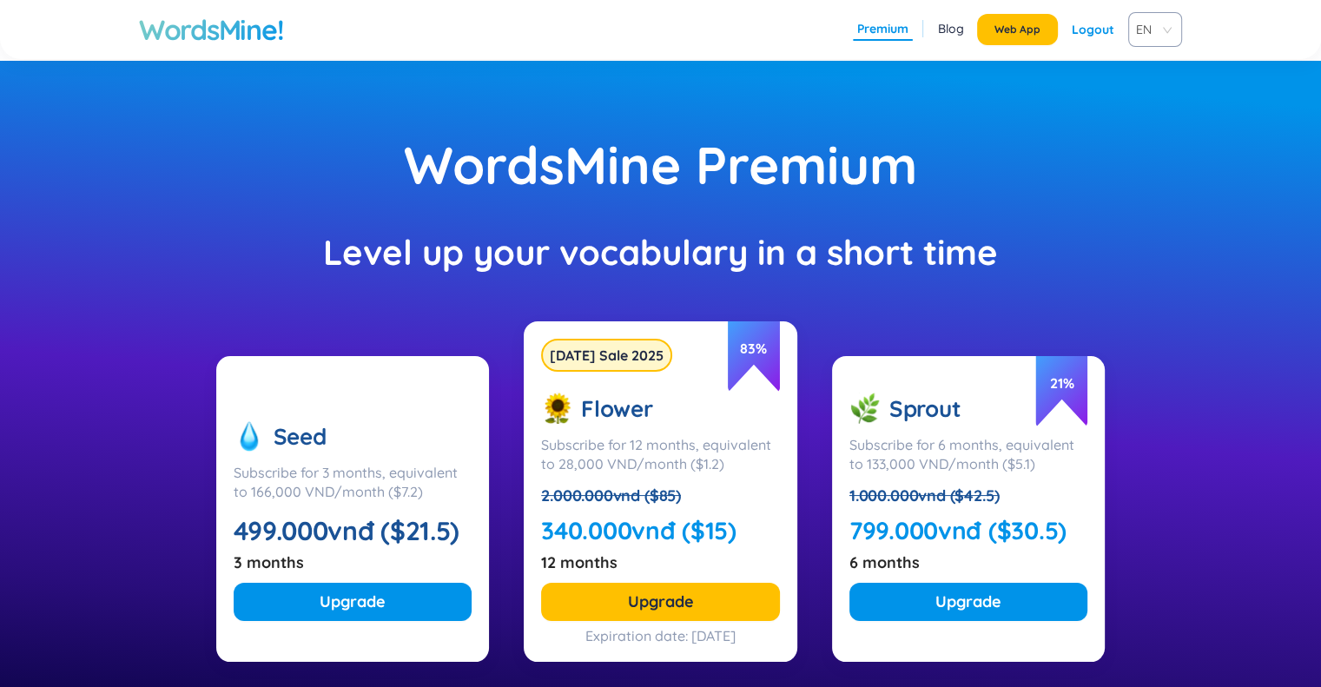 This screenshot has height=687, width=1321. What do you see at coordinates (660, 454) in the screenshot?
I see `div: Subscribe for 12 months, equivalent to 28,000 VND/month ($1.2)` at bounding box center [660, 454].